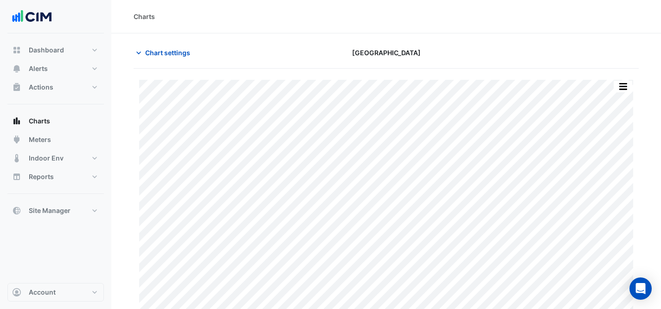 Image resolution: width=661 pixels, height=309 pixels. Describe the element at coordinates (17, 158) in the screenshot. I see `app-icon: Indoor Env` at that location.